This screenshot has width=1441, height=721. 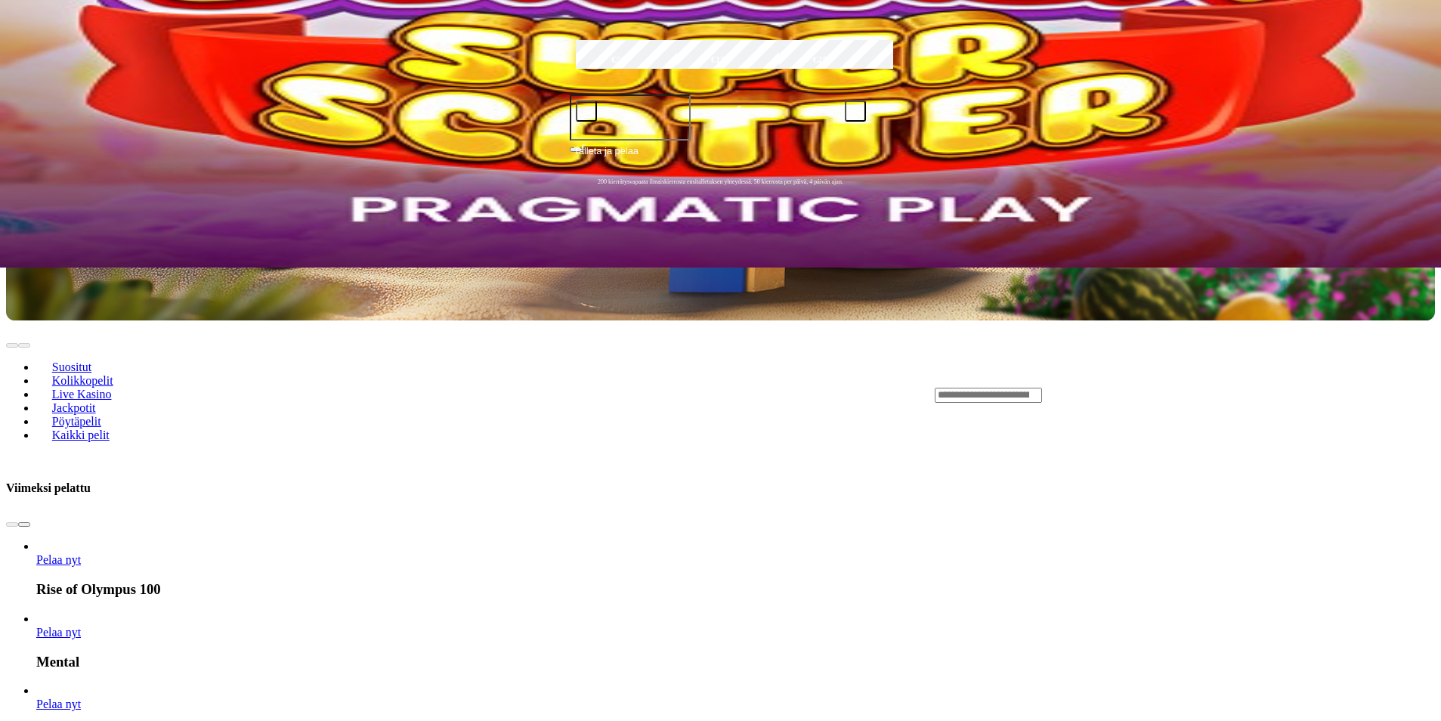 What do you see at coordinates (58, 632) in the screenshot?
I see `a: Mental` at bounding box center [58, 632].